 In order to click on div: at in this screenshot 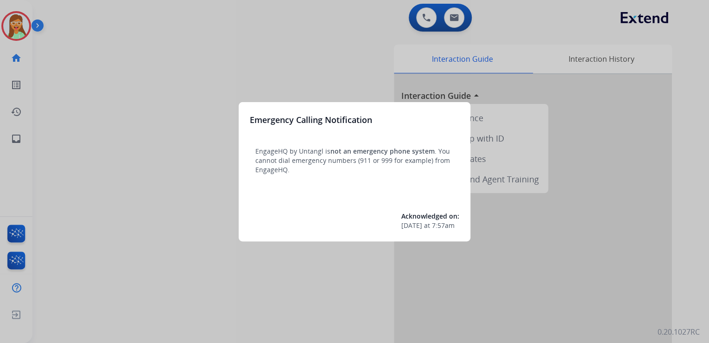, I will do `click(430, 225)`.